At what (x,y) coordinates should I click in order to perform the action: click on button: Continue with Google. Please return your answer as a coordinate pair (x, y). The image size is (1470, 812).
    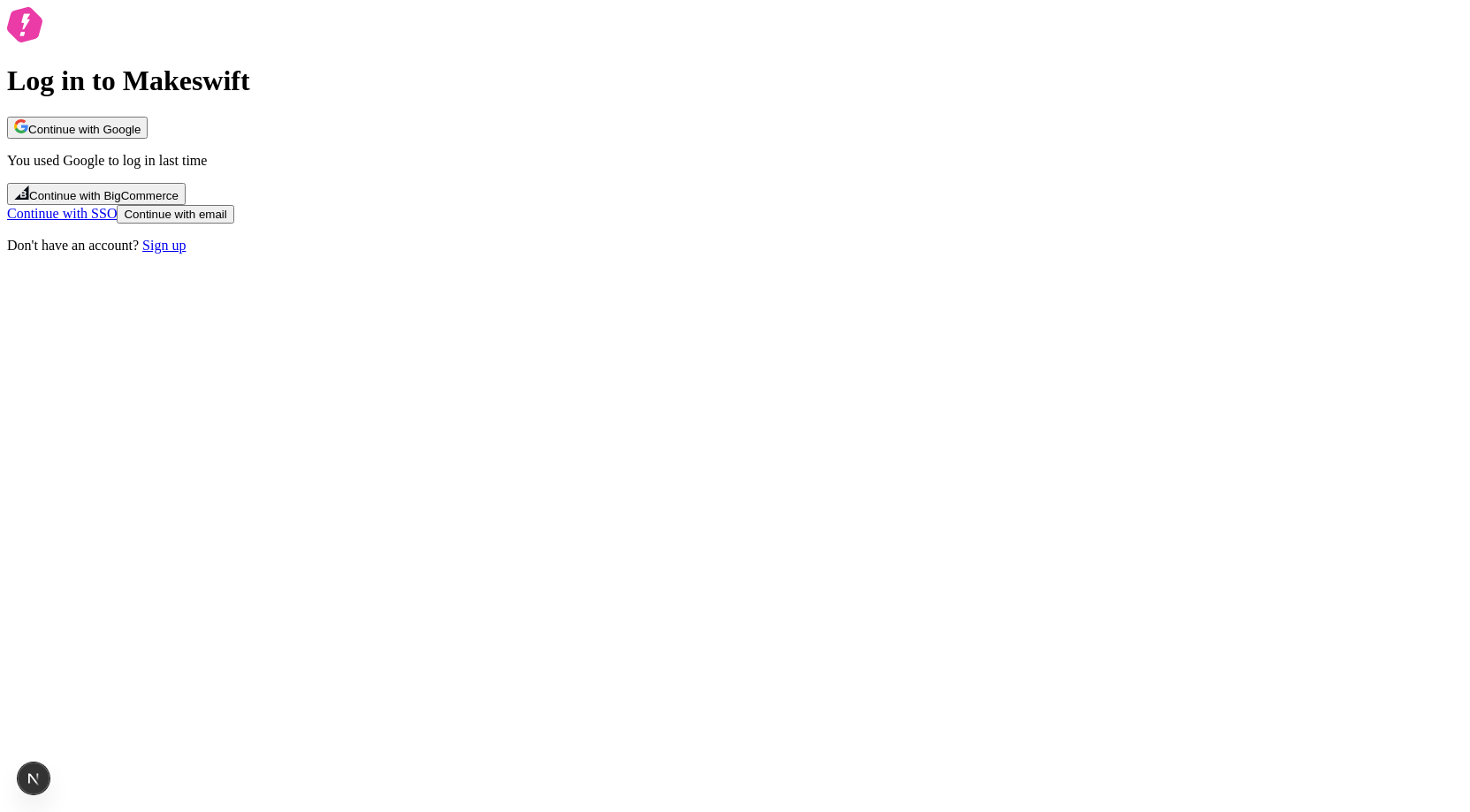
    Looking at the image, I should click on (77, 128).